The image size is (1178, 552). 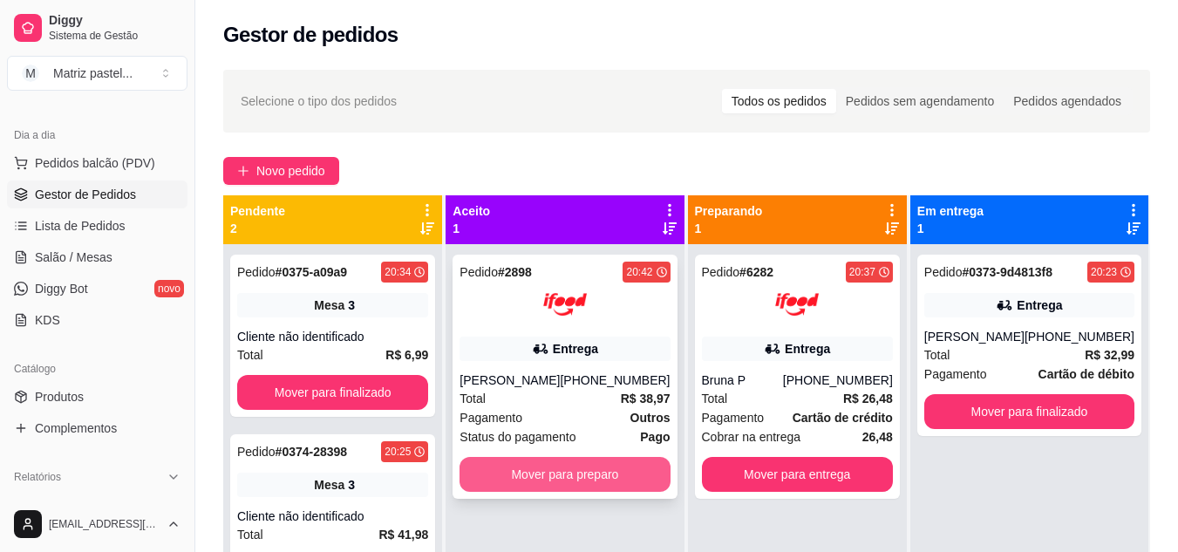 What do you see at coordinates (257, 228) in the screenshot?
I see `p: 2` at bounding box center [257, 228].